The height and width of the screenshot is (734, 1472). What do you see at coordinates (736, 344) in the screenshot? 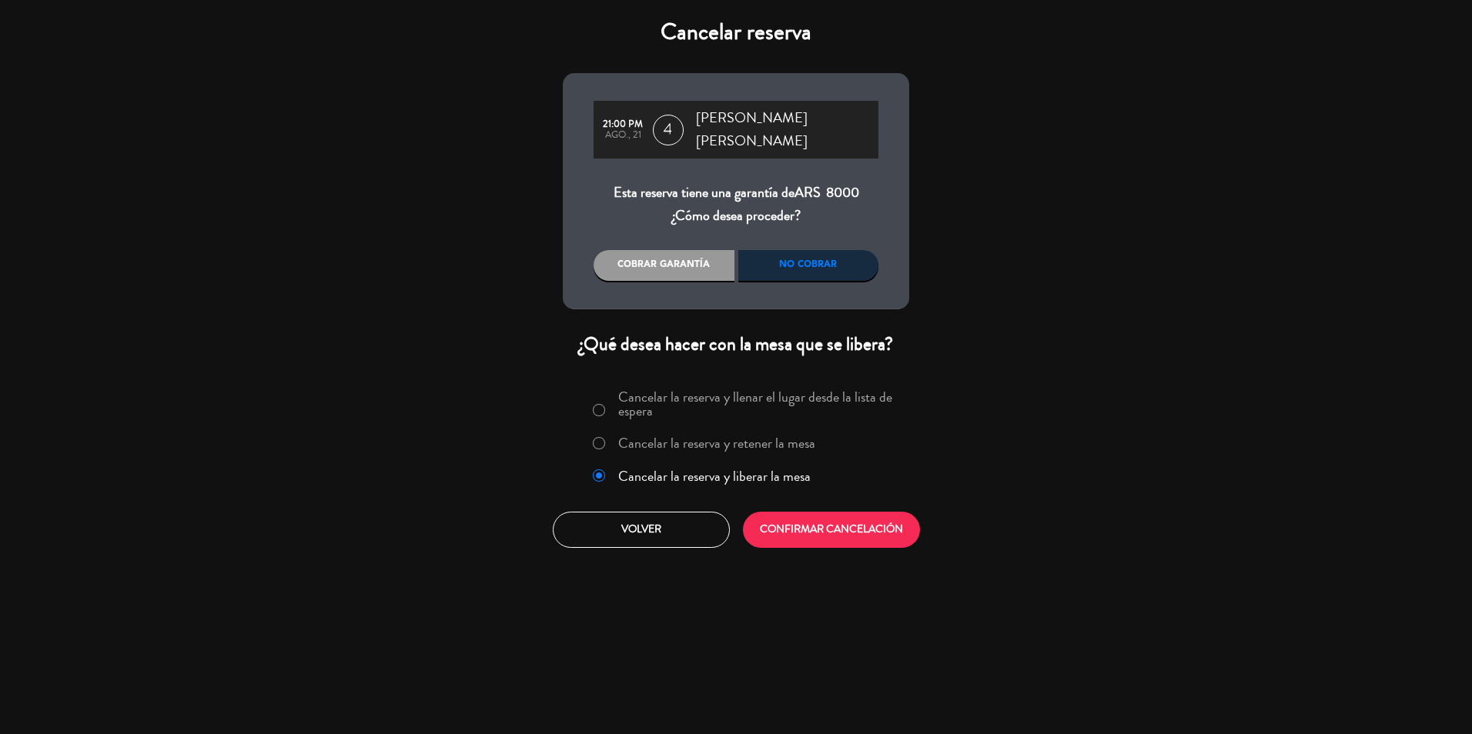
I see `div: ¿Qué desea hacer con la mesa que se libera?` at bounding box center [736, 344].